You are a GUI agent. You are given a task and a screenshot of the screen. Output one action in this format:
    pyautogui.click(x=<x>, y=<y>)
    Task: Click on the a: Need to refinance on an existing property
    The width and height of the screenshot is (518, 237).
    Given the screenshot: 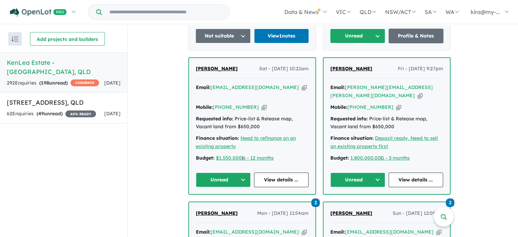 What is the action you would take?
    pyautogui.click(x=246, y=142)
    